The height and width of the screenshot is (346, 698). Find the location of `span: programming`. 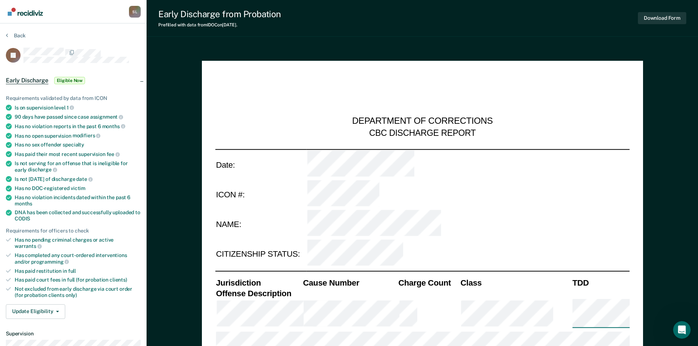

span: programming is located at coordinates (50, 262).